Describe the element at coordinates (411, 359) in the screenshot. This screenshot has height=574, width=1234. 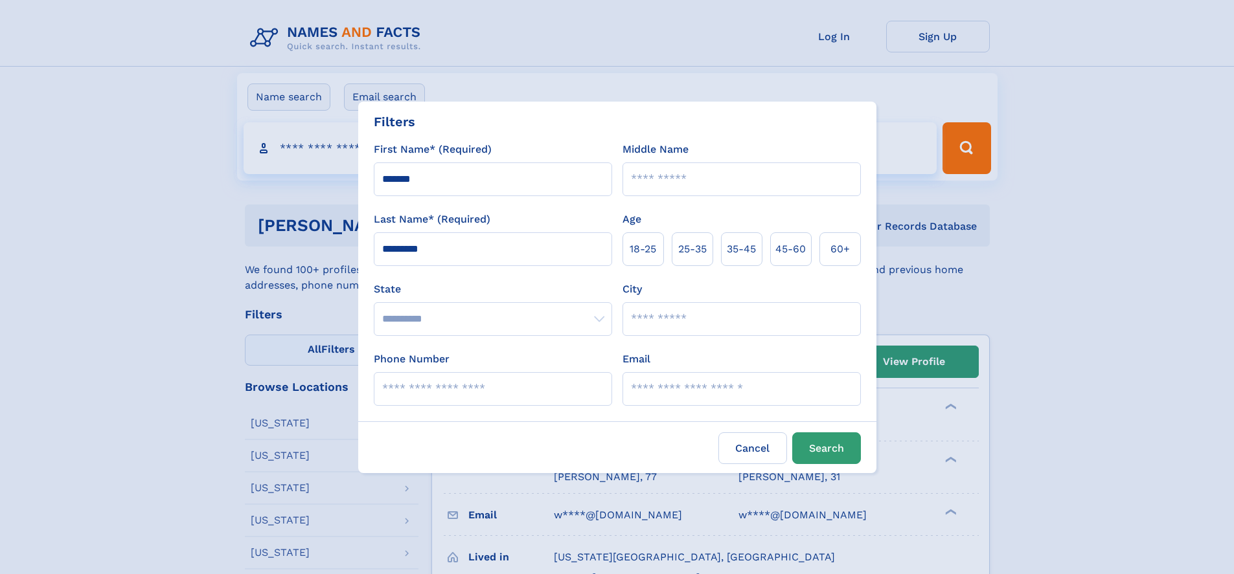
I see `label: Phone Number` at that location.